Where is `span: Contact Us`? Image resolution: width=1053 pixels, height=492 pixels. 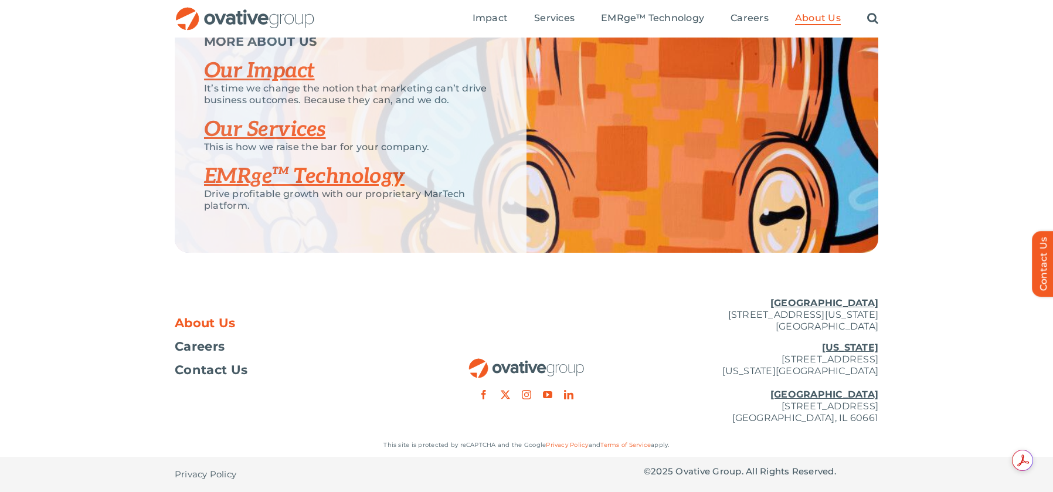
span: Contact Us is located at coordinates (211, 370).